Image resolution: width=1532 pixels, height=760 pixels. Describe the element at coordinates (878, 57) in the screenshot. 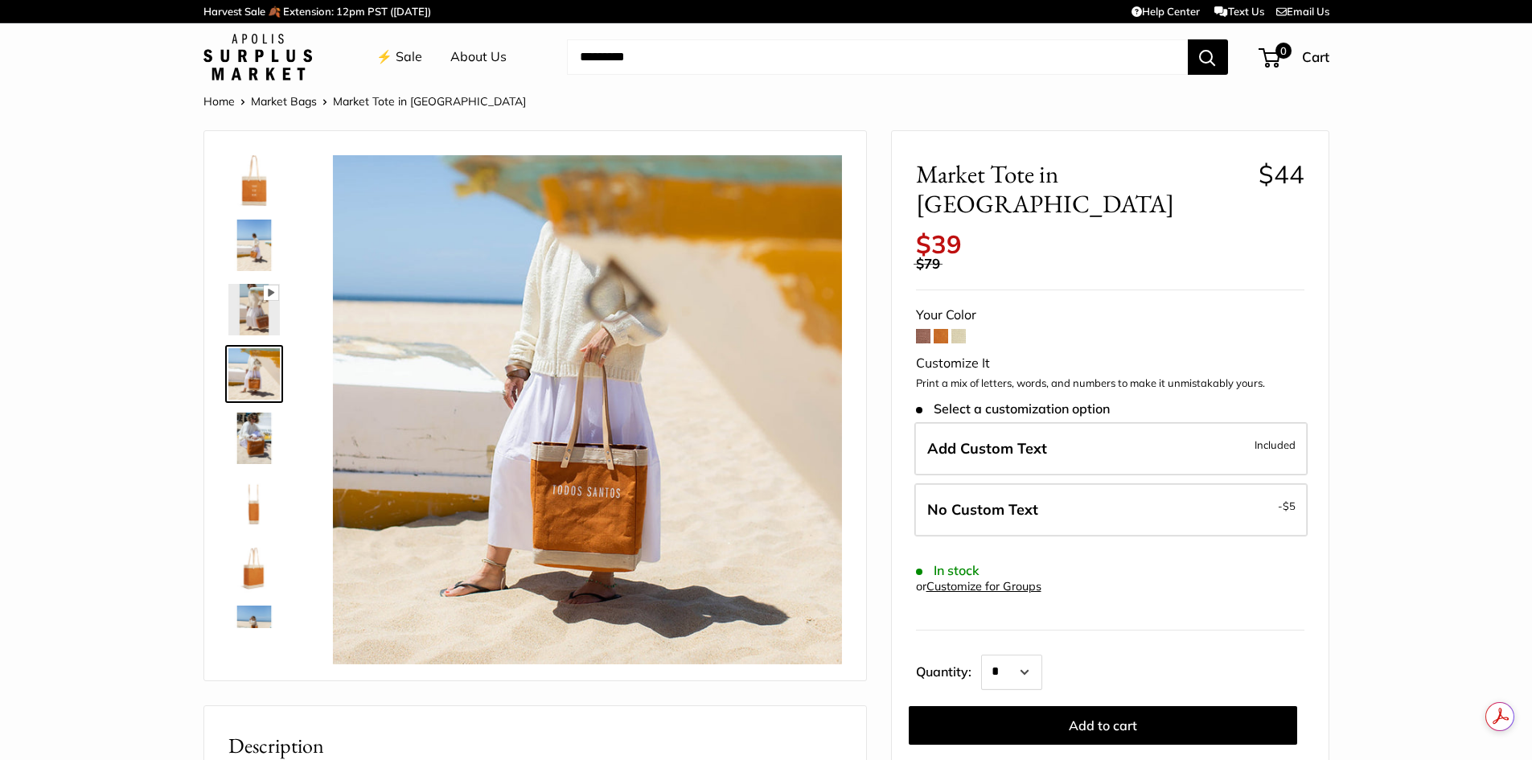

I see `input: Search...` at that location.